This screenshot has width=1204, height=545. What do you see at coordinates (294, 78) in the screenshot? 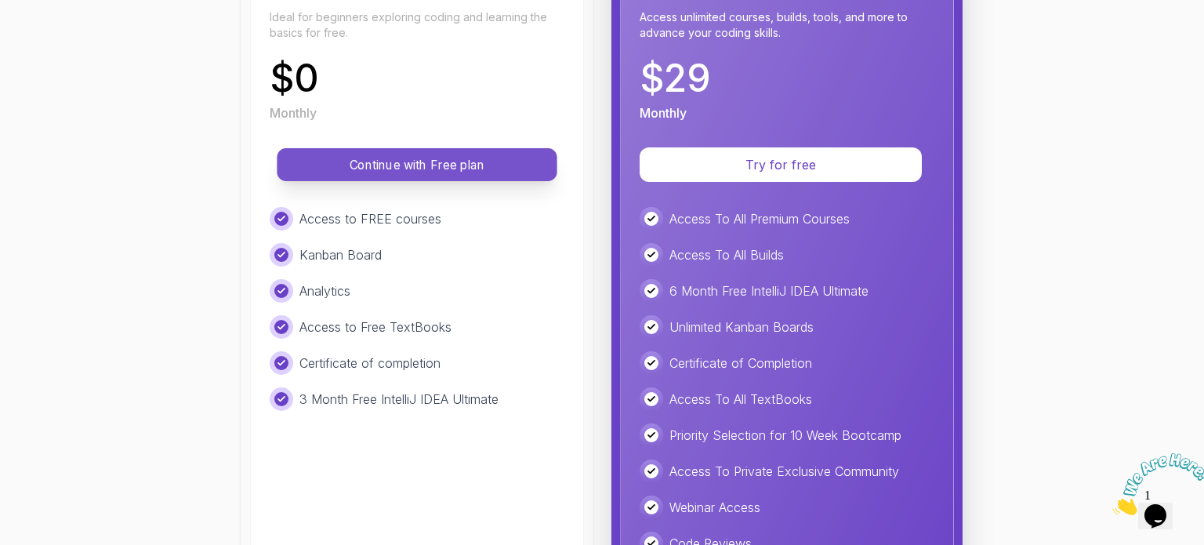
I see `p: $ 0` at bounding box center [294, 78].